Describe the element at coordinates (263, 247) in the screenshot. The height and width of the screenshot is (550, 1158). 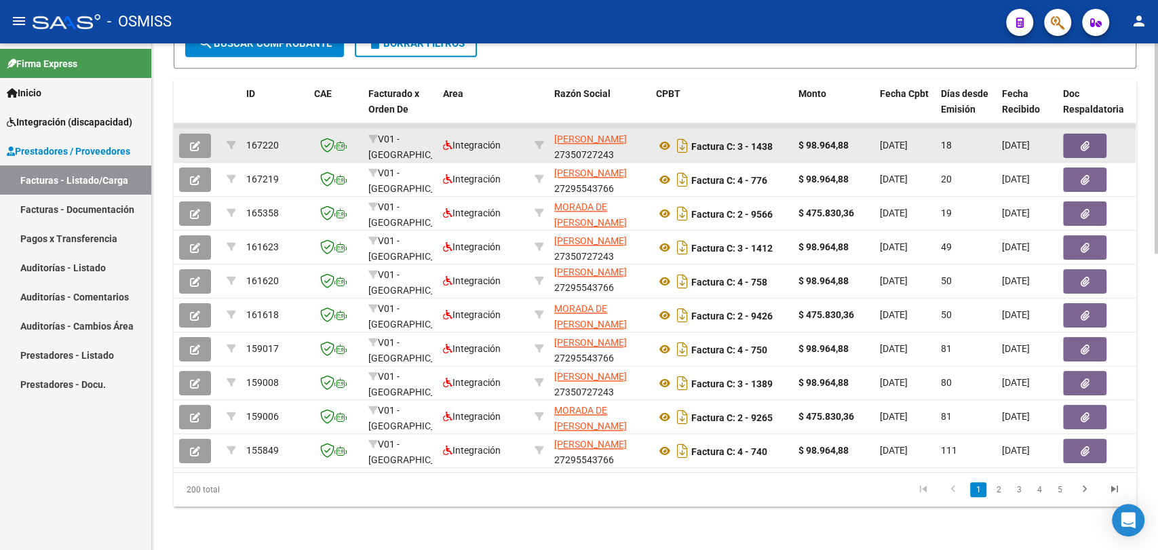
I see `span: 161623` at that location.